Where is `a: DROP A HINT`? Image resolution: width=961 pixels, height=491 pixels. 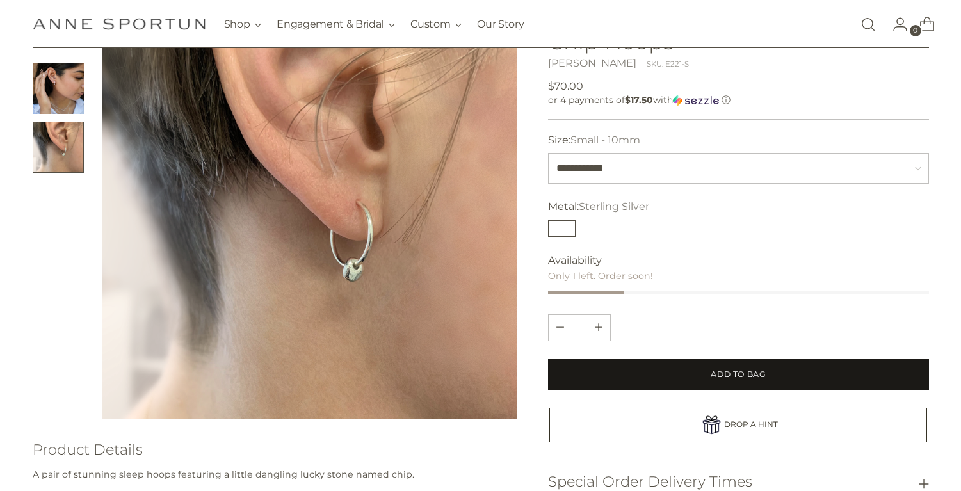
a: DROP A HINT is located at coordinates (738, 425).